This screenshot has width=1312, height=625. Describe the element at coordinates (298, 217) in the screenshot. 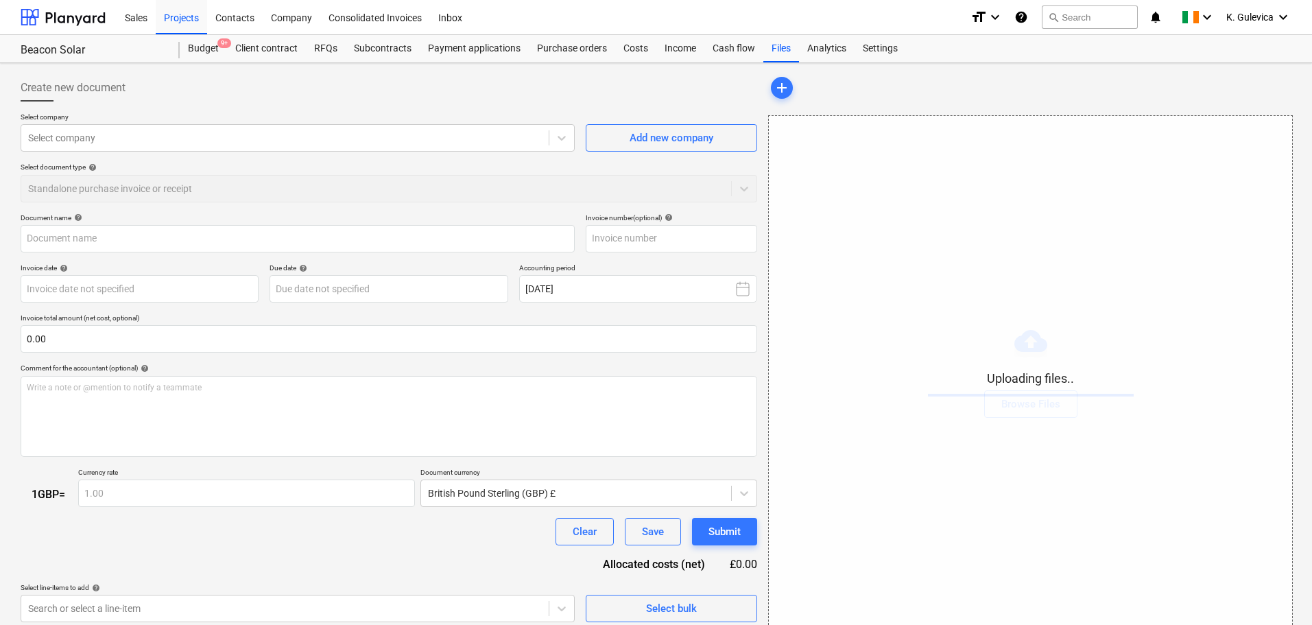

I see `div: Document name` at that location.